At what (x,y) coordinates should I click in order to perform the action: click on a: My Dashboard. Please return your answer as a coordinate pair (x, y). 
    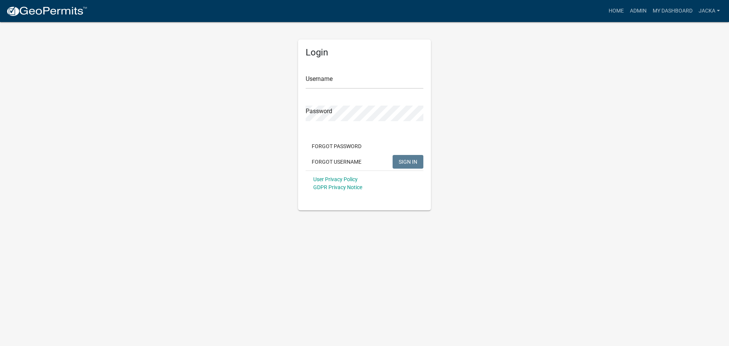
    Looking at the image, I should click on (672, 11).